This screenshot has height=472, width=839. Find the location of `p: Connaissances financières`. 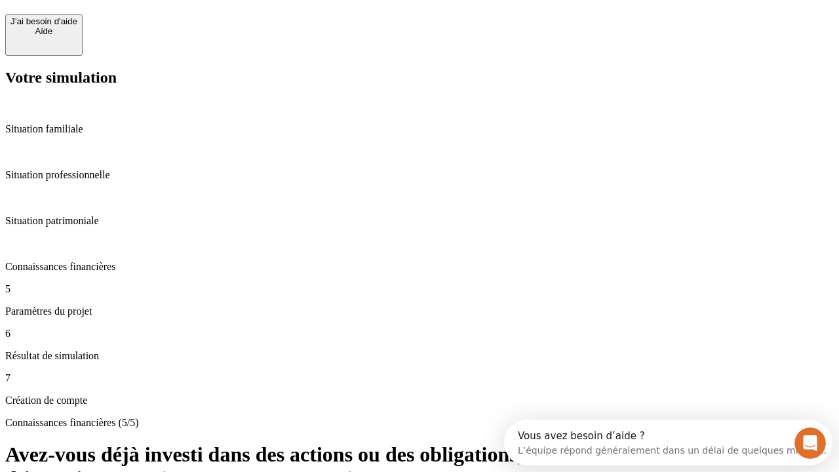

p: Connaissances financières is located at coordinates (419, 267).